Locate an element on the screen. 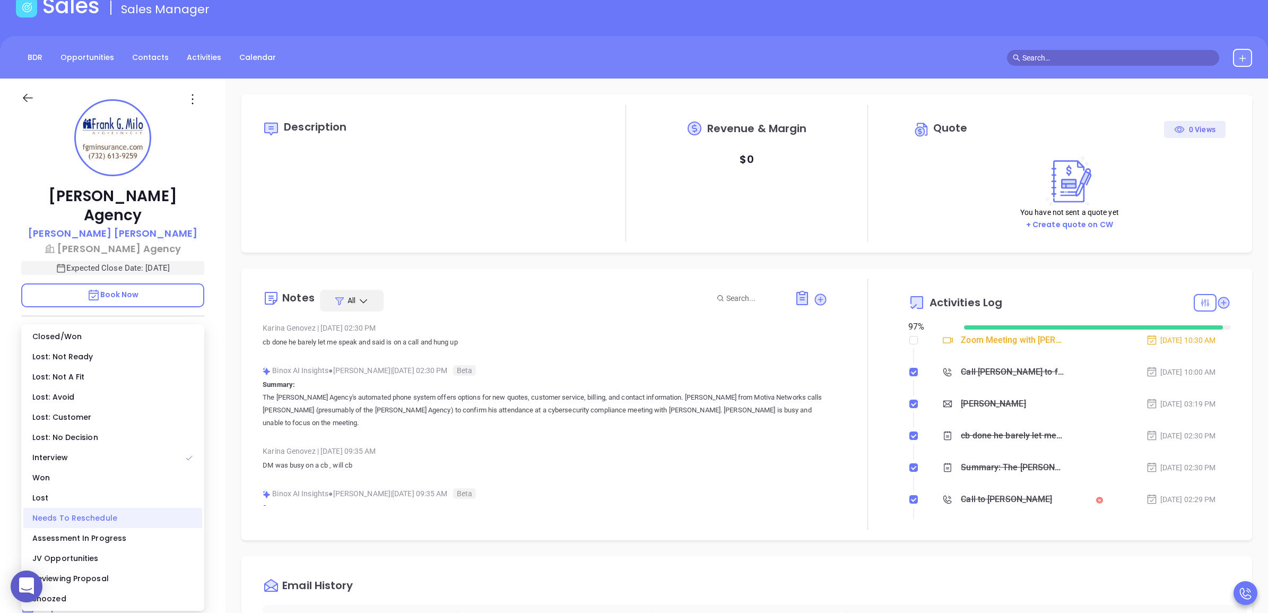 This screenshot has height=613, width=1268. span: search is located at coordinates (1016, 58).